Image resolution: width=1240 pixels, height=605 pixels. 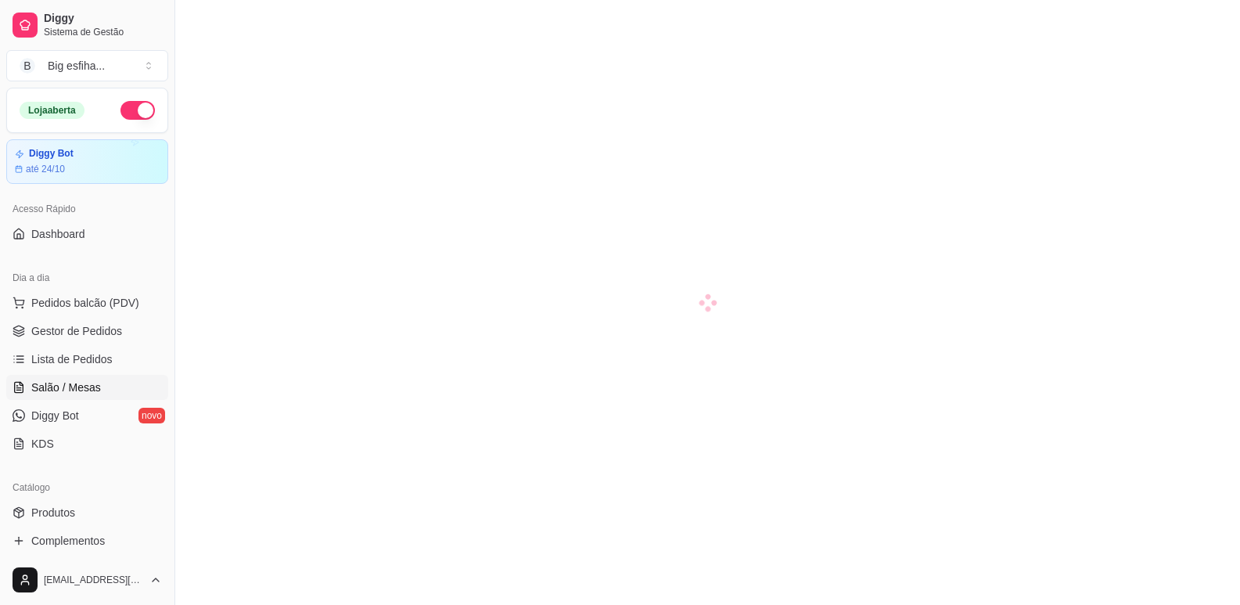 I want to click on a: Lista de Pedidos, so click(x=87, y=359).